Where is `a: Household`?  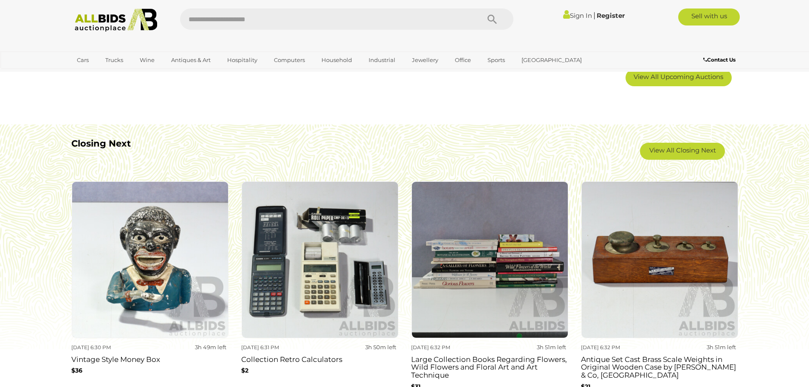
a: Household is located at coordinates (337, 60).